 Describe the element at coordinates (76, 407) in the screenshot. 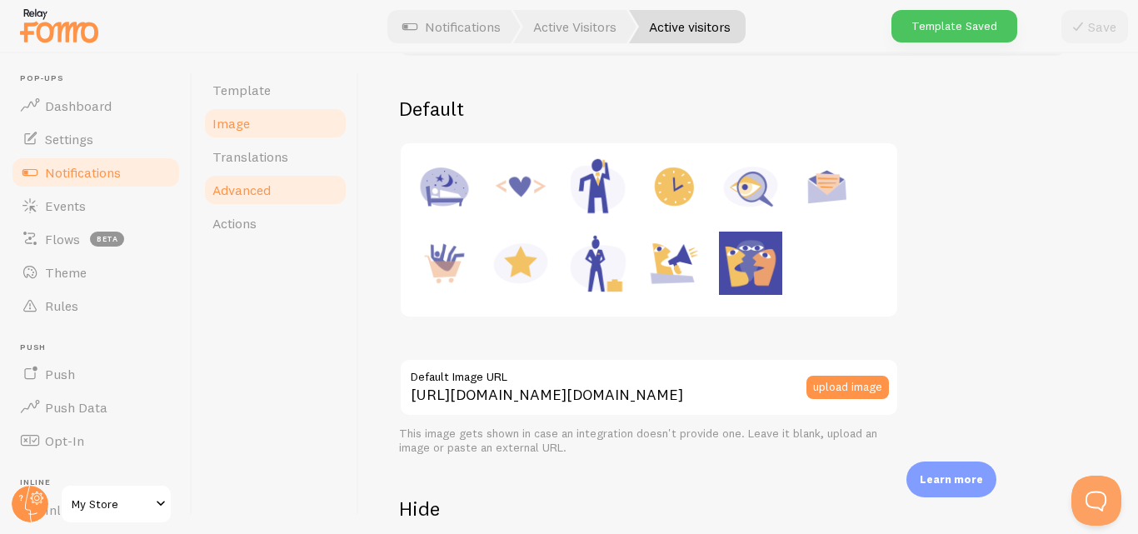

I see `span: Push Data` at that location.